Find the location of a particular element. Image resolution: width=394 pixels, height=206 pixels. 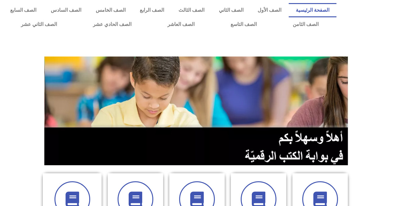

a: الصف الخامس is located at coordinates (111, 10).